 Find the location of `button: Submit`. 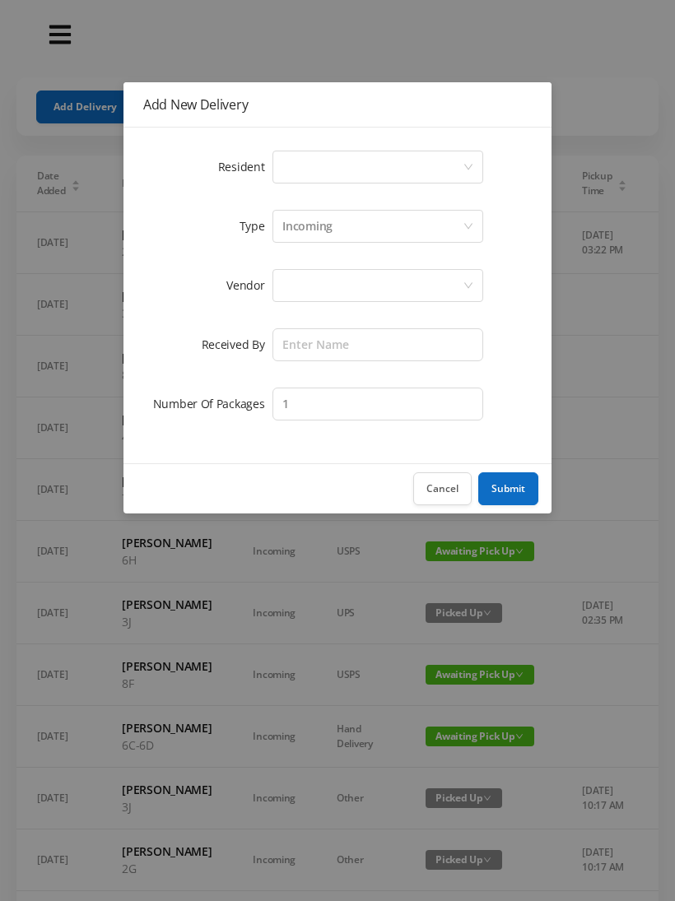

button: Submit is located at coordinates (508, 489).